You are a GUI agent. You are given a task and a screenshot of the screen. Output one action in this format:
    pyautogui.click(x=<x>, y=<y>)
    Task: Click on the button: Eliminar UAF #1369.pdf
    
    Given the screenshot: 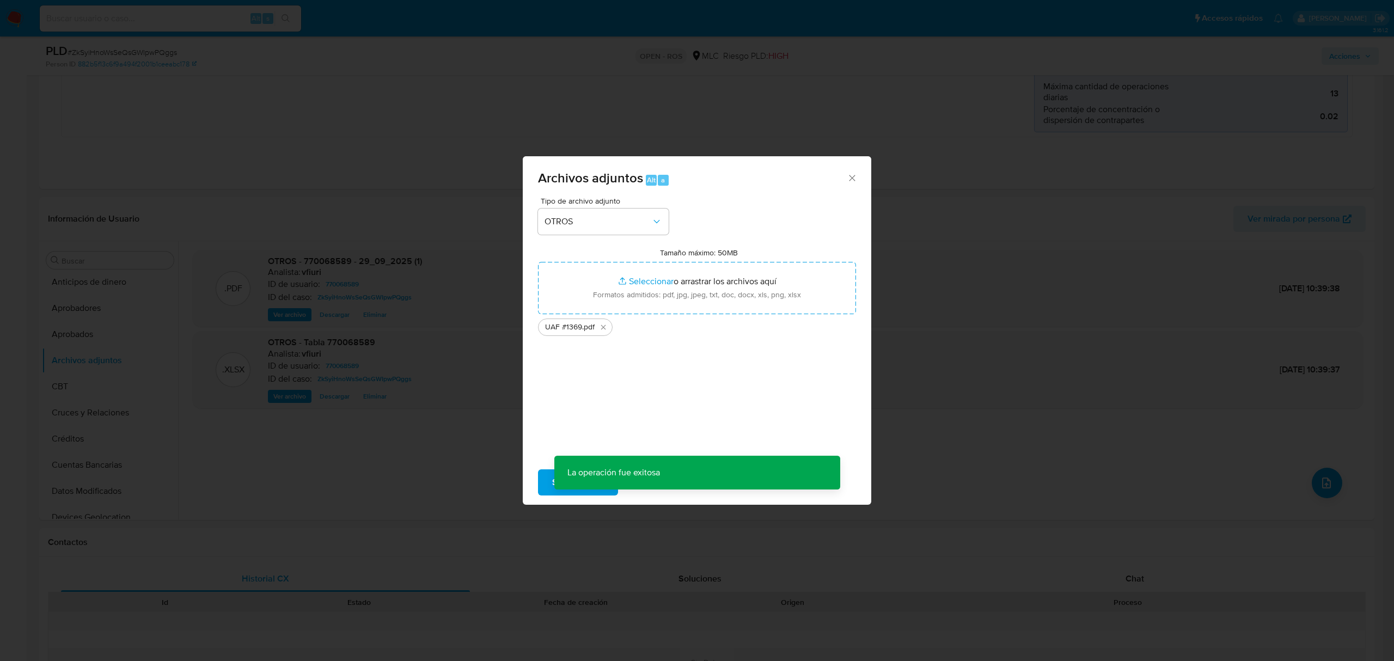 What is the action you would take?
    pyautogui.click(x=603, y=327)
    